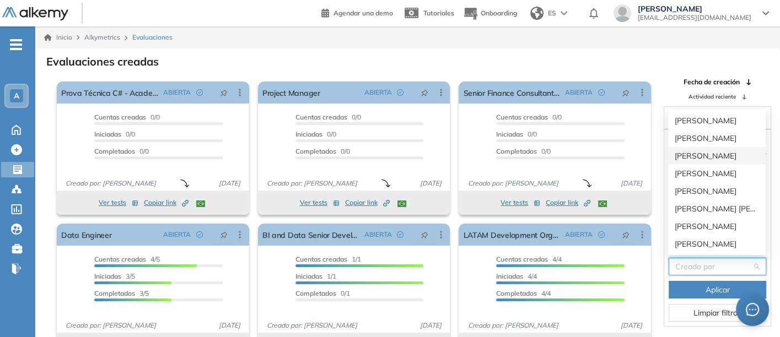  I want to click on div: Daniel Vergara, so click(717, 174).